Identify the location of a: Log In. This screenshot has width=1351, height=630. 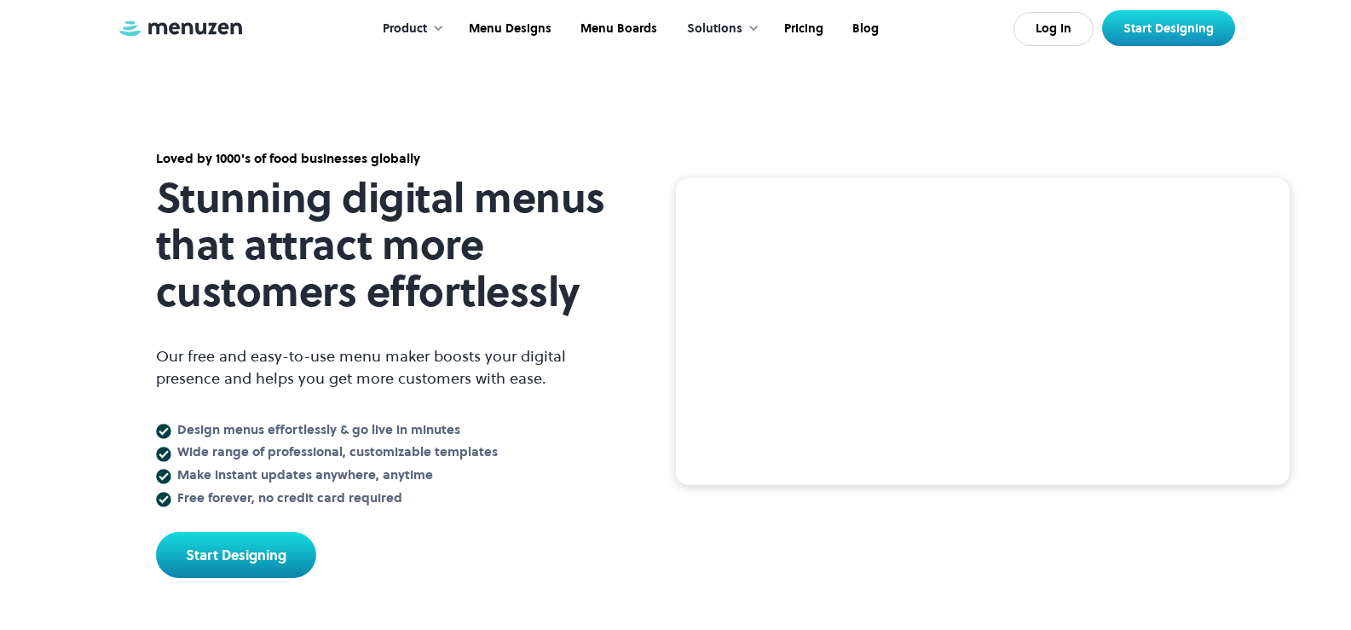
(1054, 29).